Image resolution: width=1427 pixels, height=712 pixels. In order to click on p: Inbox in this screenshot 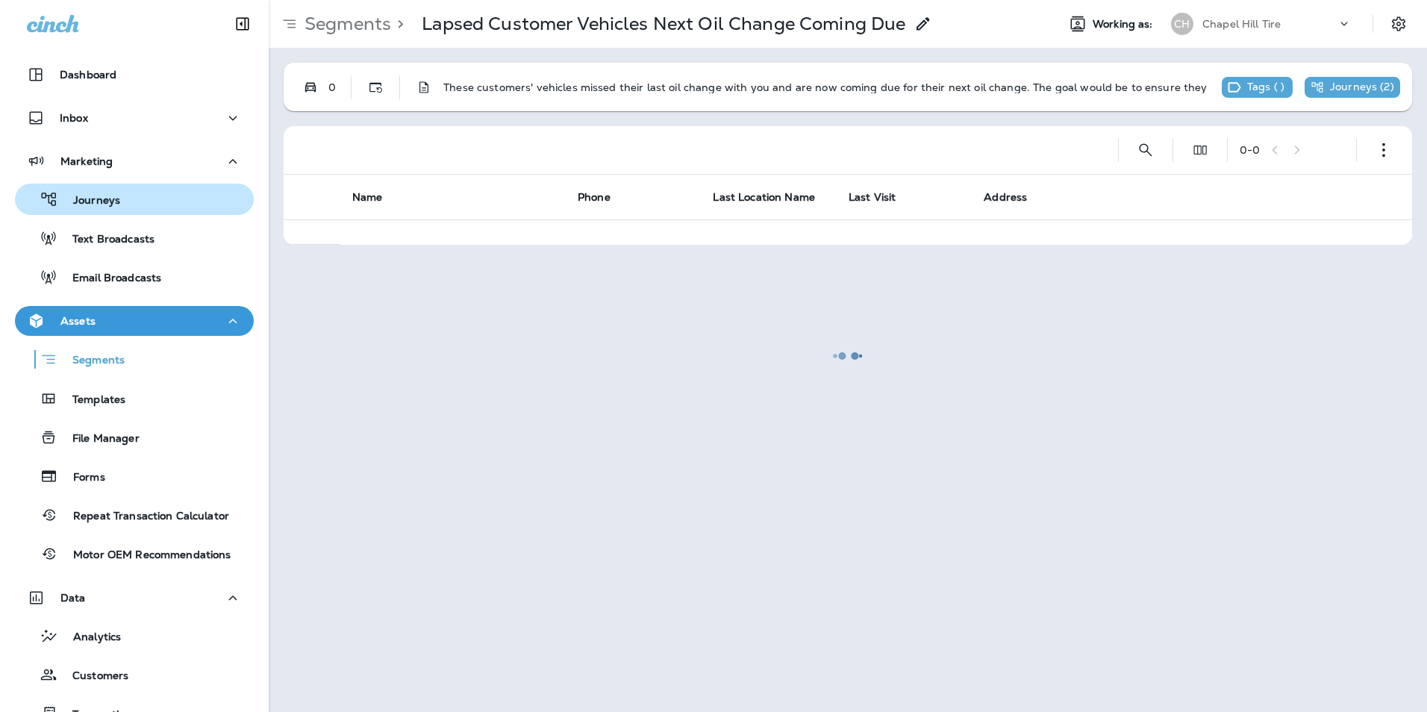, I will do `click(74, 118)`.